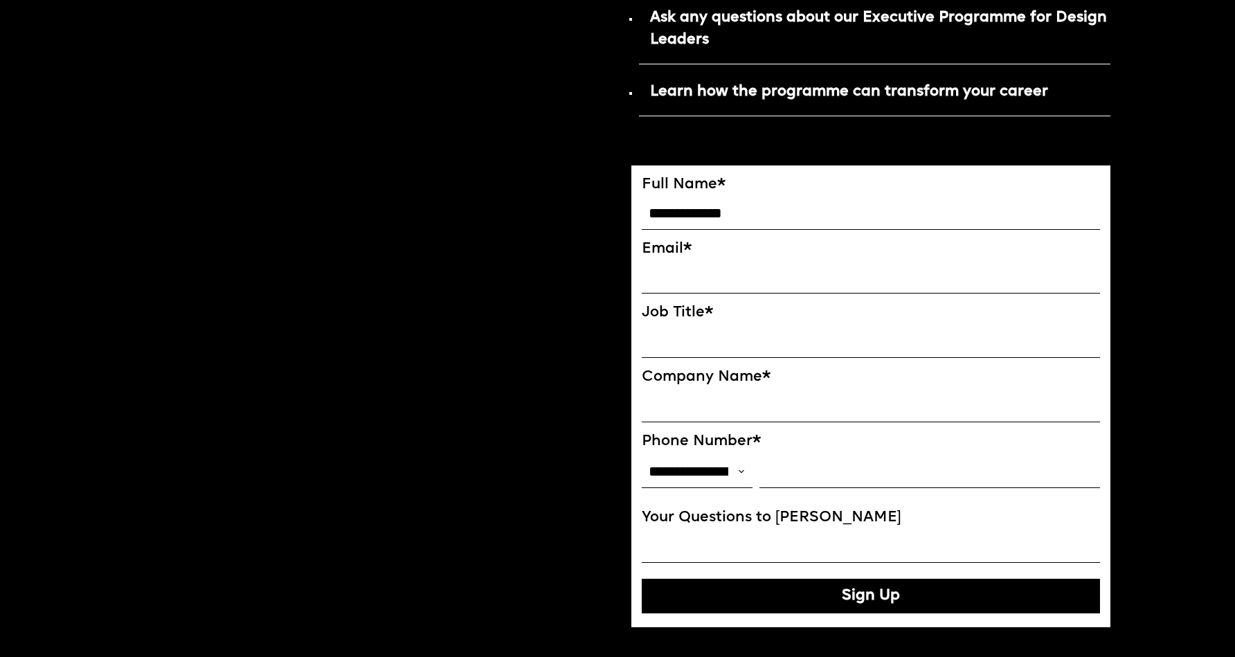 This screenshot has height=657, width=1235. Describe the element at coordinates (871, 377) in the screenshot. I see `label: Company Name` at that location.